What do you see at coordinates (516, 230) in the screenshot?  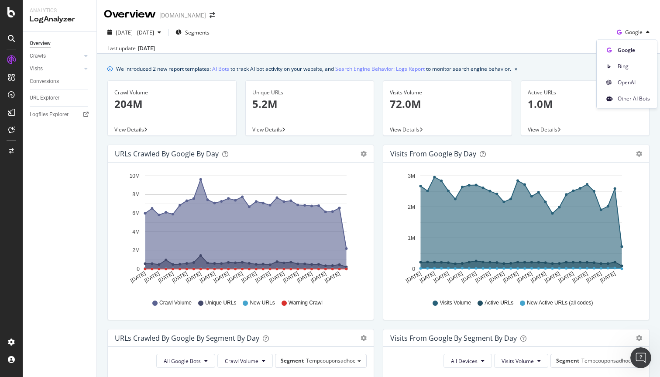 I see `div: A chart.` at bounding box center [516, 230].